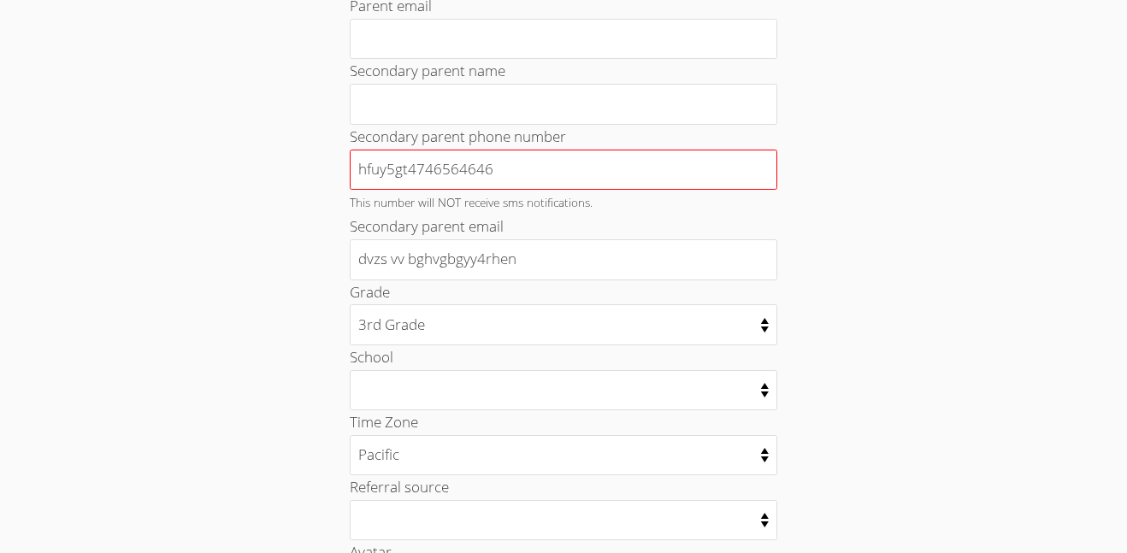  Describe the element at coordinates (384, 422) in the screenshot. I see `label: Time Zone` at that location.